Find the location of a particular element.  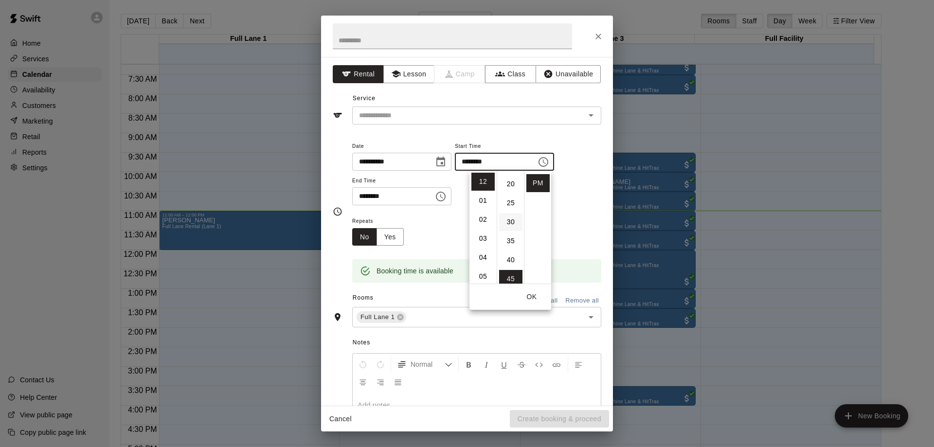

li: 12 hours is located at coordinates (483, 181).